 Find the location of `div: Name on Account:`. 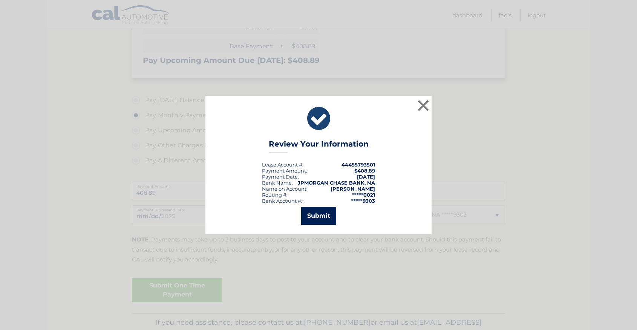

div: Name on Account: is located at coordinates (284, 189).